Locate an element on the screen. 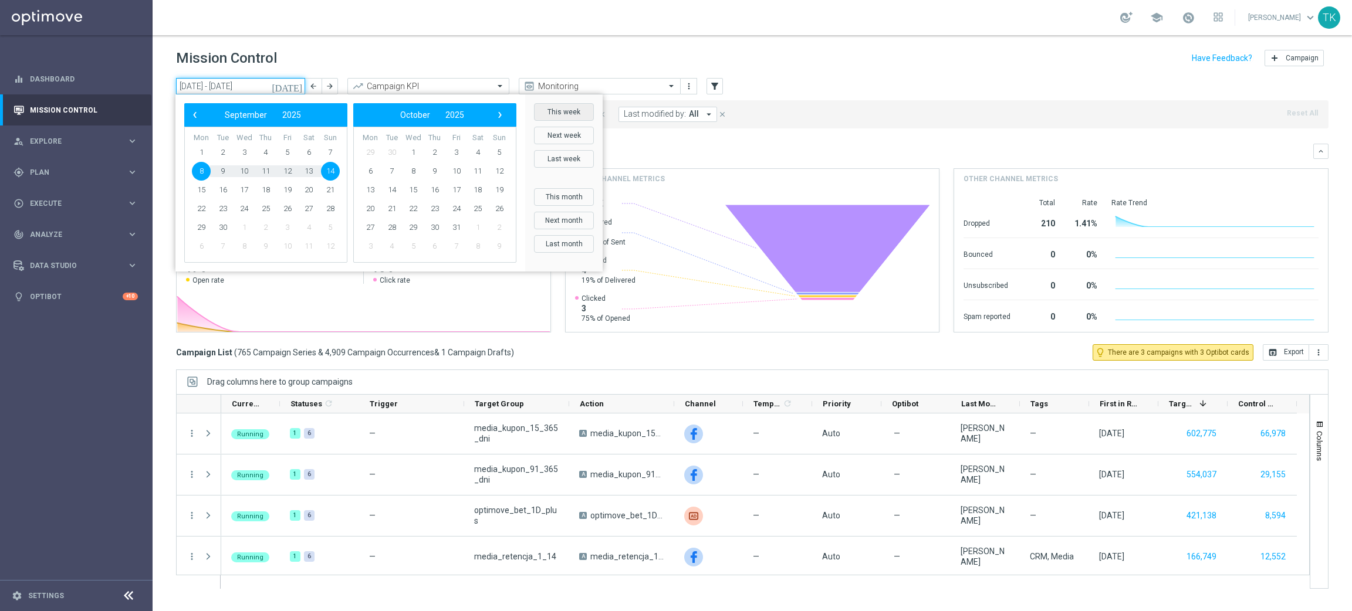 This screenshot has height=611, width=1352. button: play_circle_outline Execute keyboard_arrow_right is located at coordinates (76, 204).